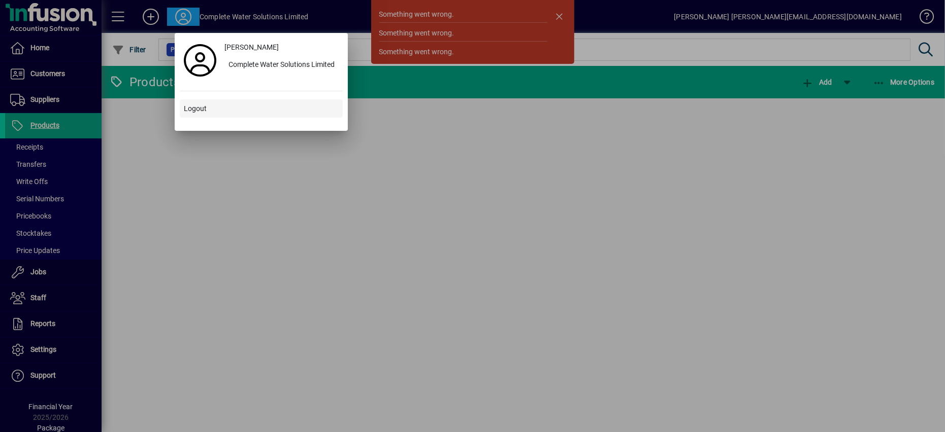 This screenshot has width=945, height=432. Describe the element at coordinates (281, 65) in the screenshot. I see `button: Complete Water Solutions Limited` at that location.